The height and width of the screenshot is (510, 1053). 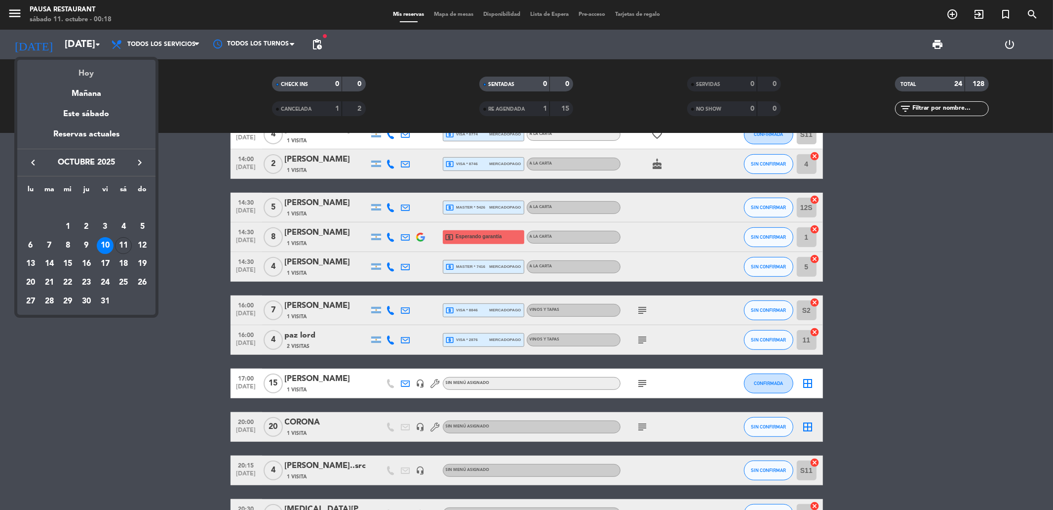 I want to click on th: viernes, so click(x=105, y=191).